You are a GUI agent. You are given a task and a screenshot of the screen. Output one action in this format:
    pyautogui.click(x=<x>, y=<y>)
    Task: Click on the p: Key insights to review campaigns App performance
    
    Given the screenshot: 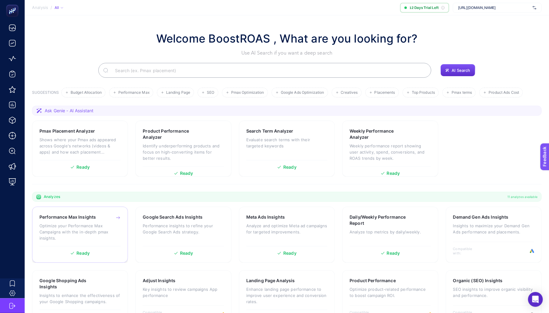 What is the action you would take?
    pyautogui.click(x=183, y=292)
    